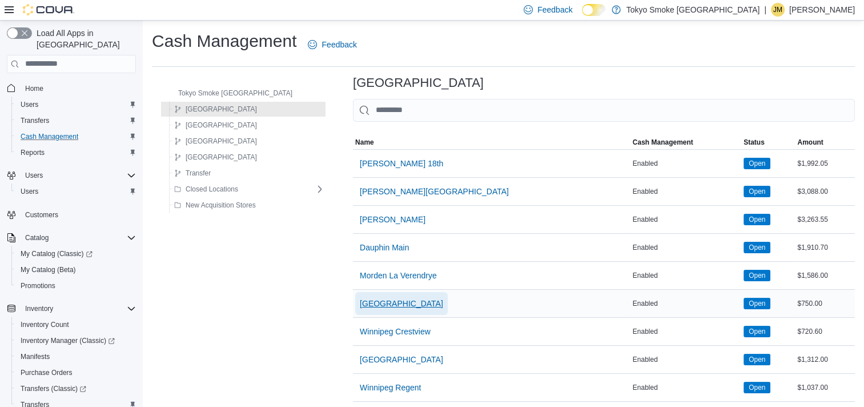  I want to click on span: Amount, so click(810, 142).